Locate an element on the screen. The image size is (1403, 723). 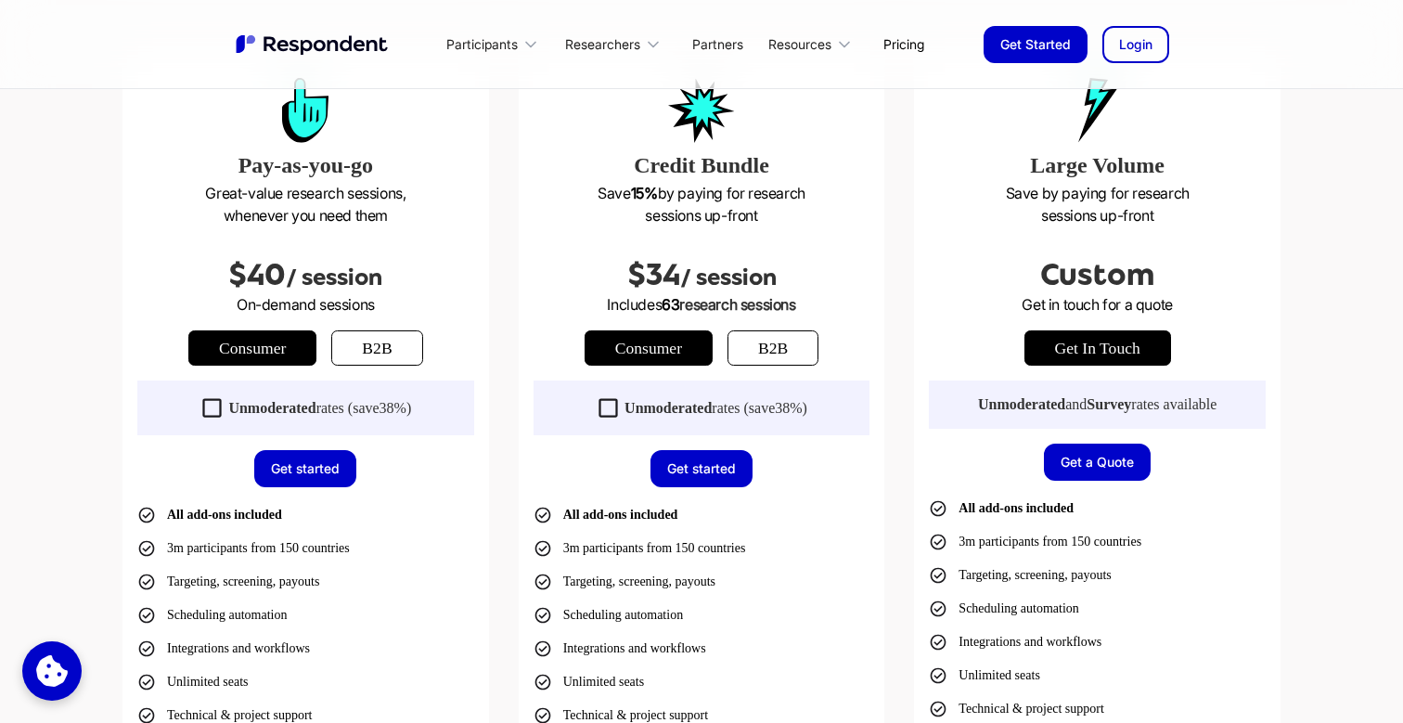
a: Get Started is located at coordinates (1036, 45).